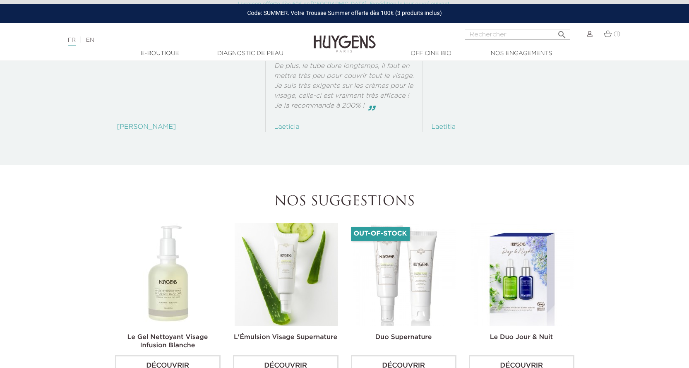 The width and height of the screenshot is (689, 368). I want to click on a: Le Gel Nettoyant Visage Infusion Blanche, so click(167, 341).